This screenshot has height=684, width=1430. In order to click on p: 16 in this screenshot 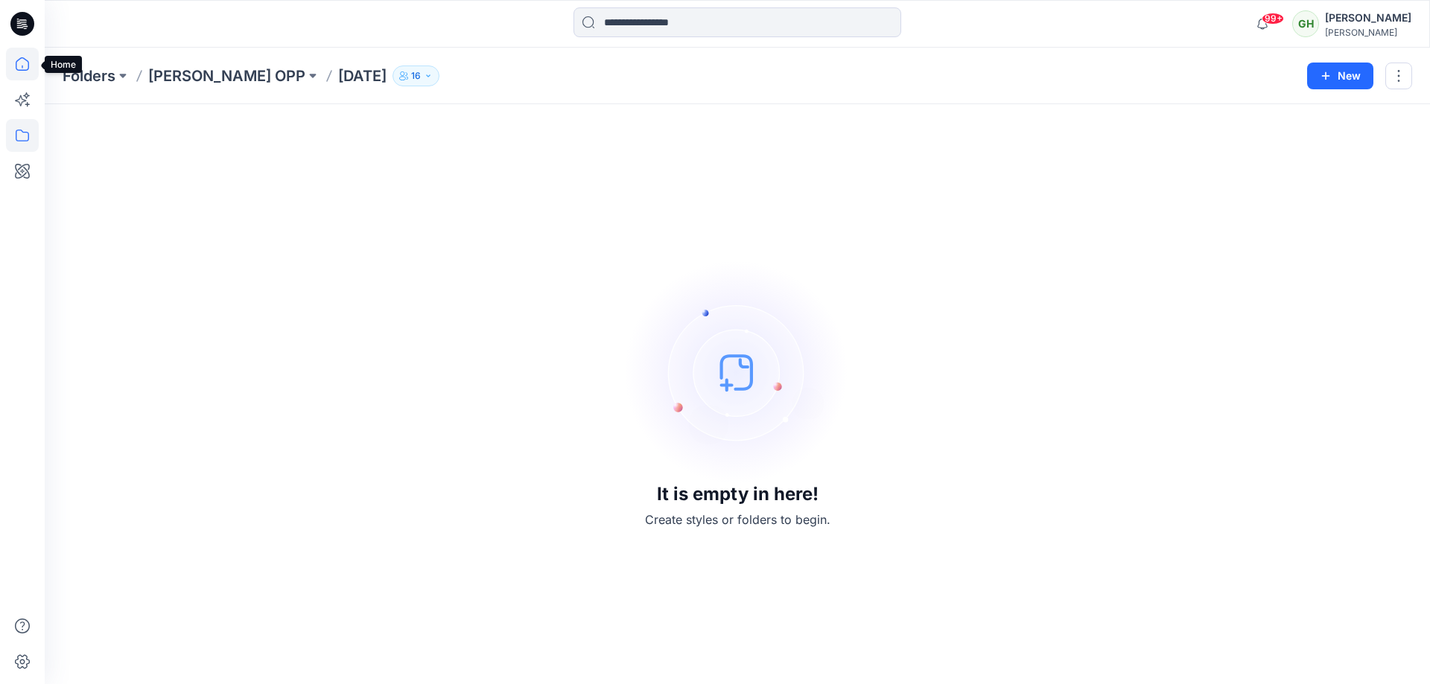, I will do `click(416, 76)`.